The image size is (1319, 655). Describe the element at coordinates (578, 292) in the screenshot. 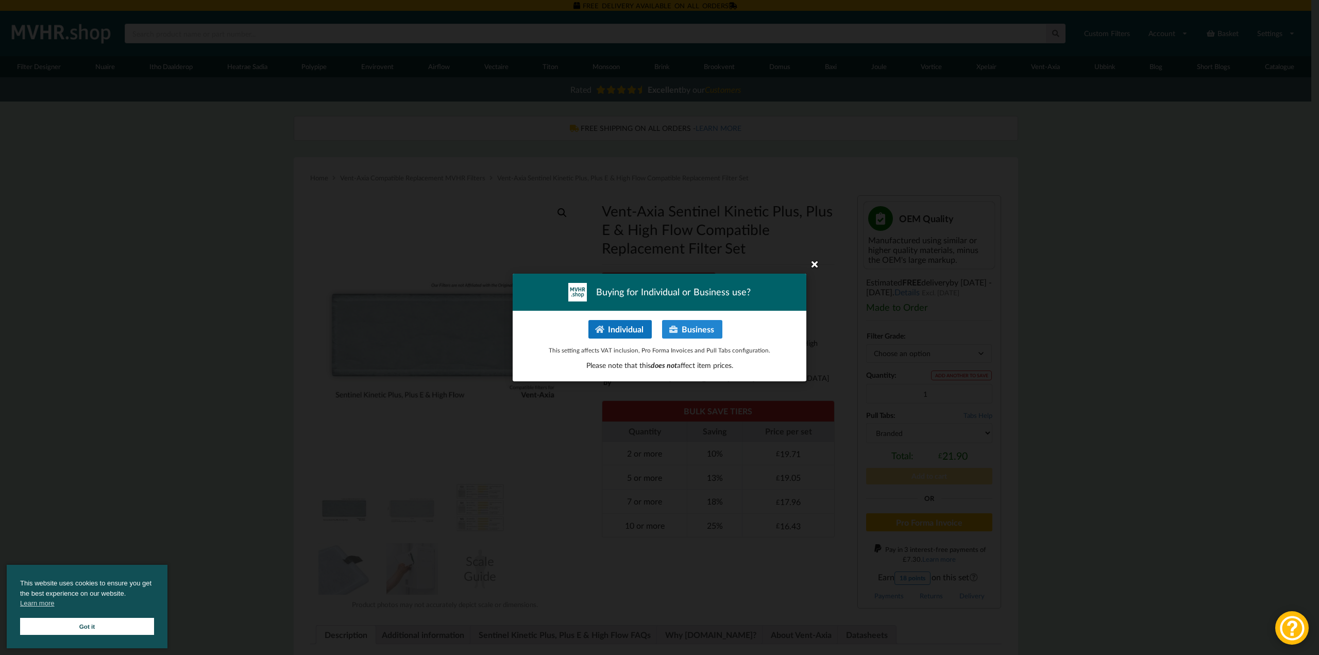

I see `img: mvhr-inverted.png` at that location.